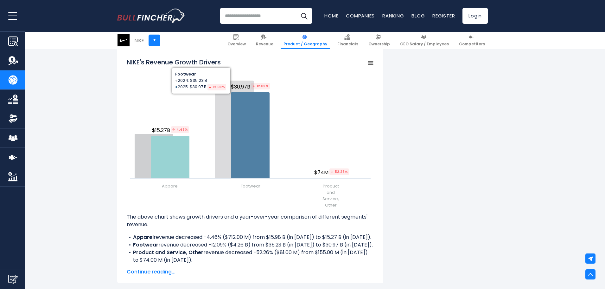 The image size is (605, 289). What do you see at coordinates (379, 40) in the screenshot?
I see `a: Ownership` at bounding box center [379, 40].